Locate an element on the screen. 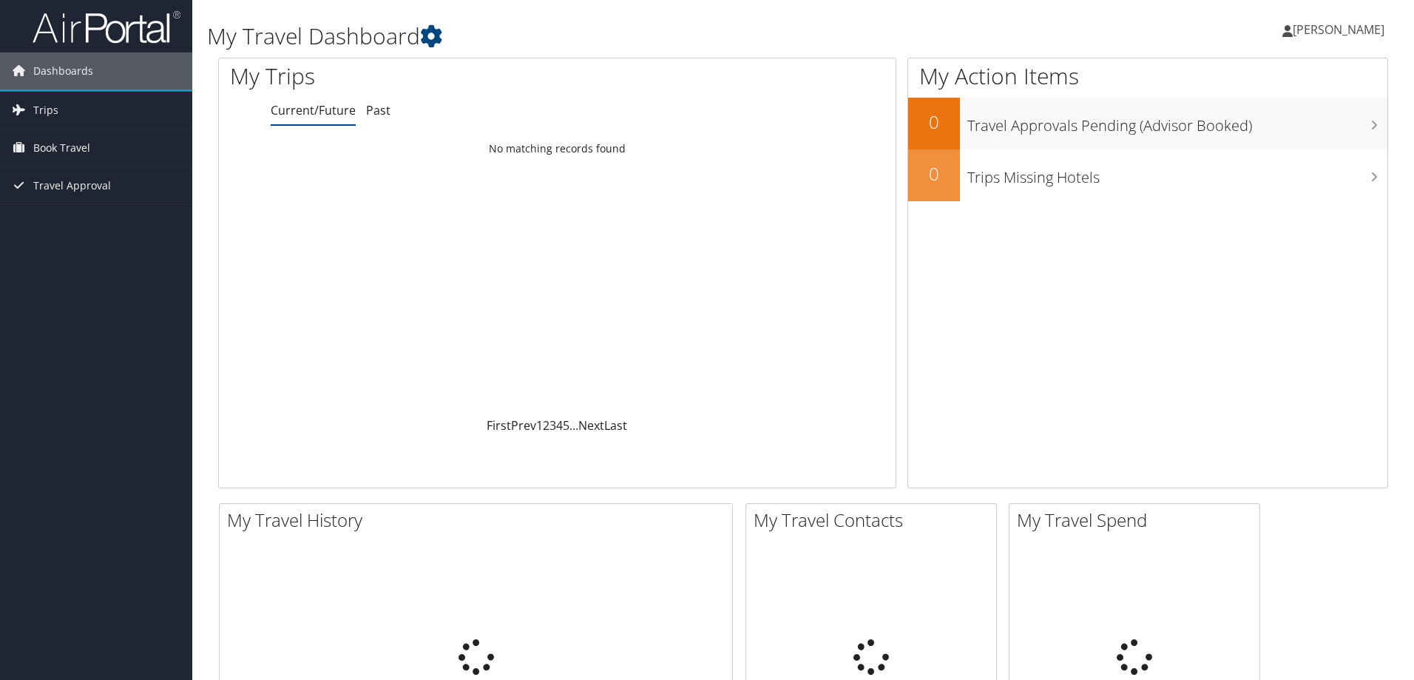 The width and height of the screenshot is (1414, 680). span: Travel Approval is located at coordinates (72, 186).